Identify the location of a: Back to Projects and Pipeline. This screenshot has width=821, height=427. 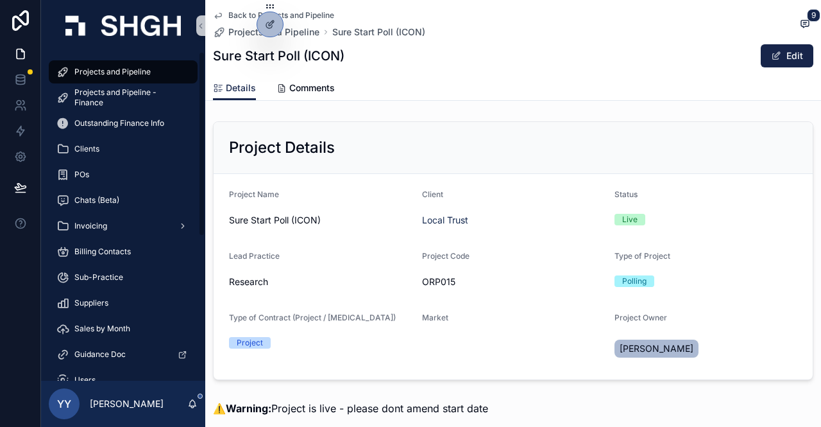
(273, 15).